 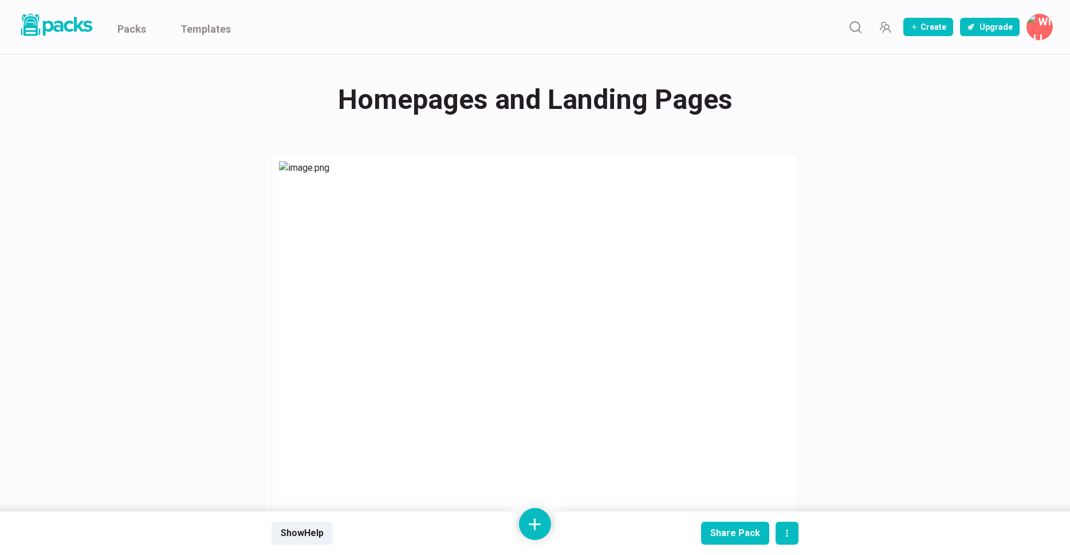 What do you see at coordinates (1040, 27) in the screenshot?
I see `button: Will Milling` at bounding box center [1040, 27].